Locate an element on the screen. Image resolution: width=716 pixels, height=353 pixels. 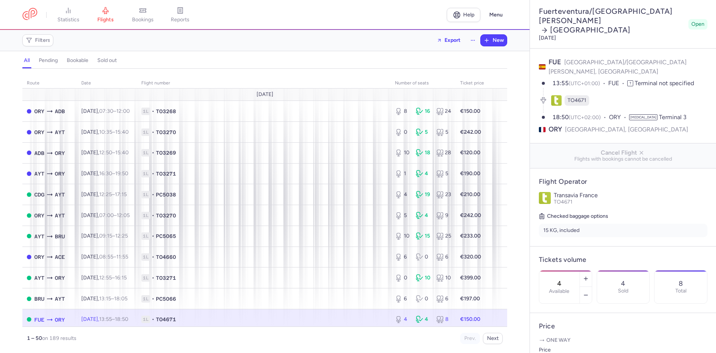
time: 15:40 is located at coordinates (122, 152).